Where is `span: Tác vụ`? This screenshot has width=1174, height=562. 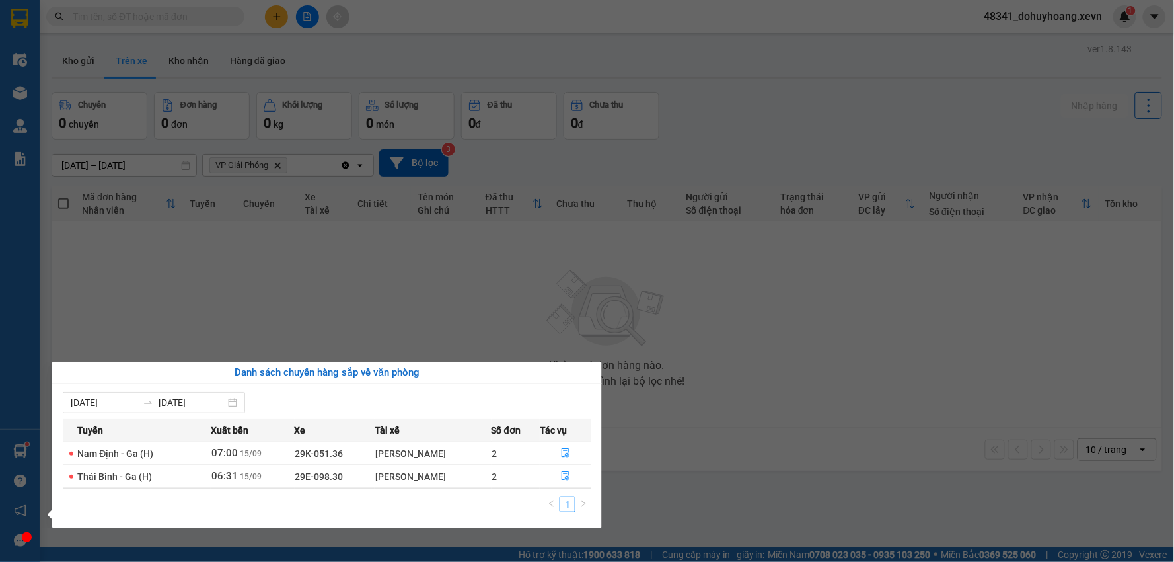 span: Tác vụ is located at coordinates (553, 430).